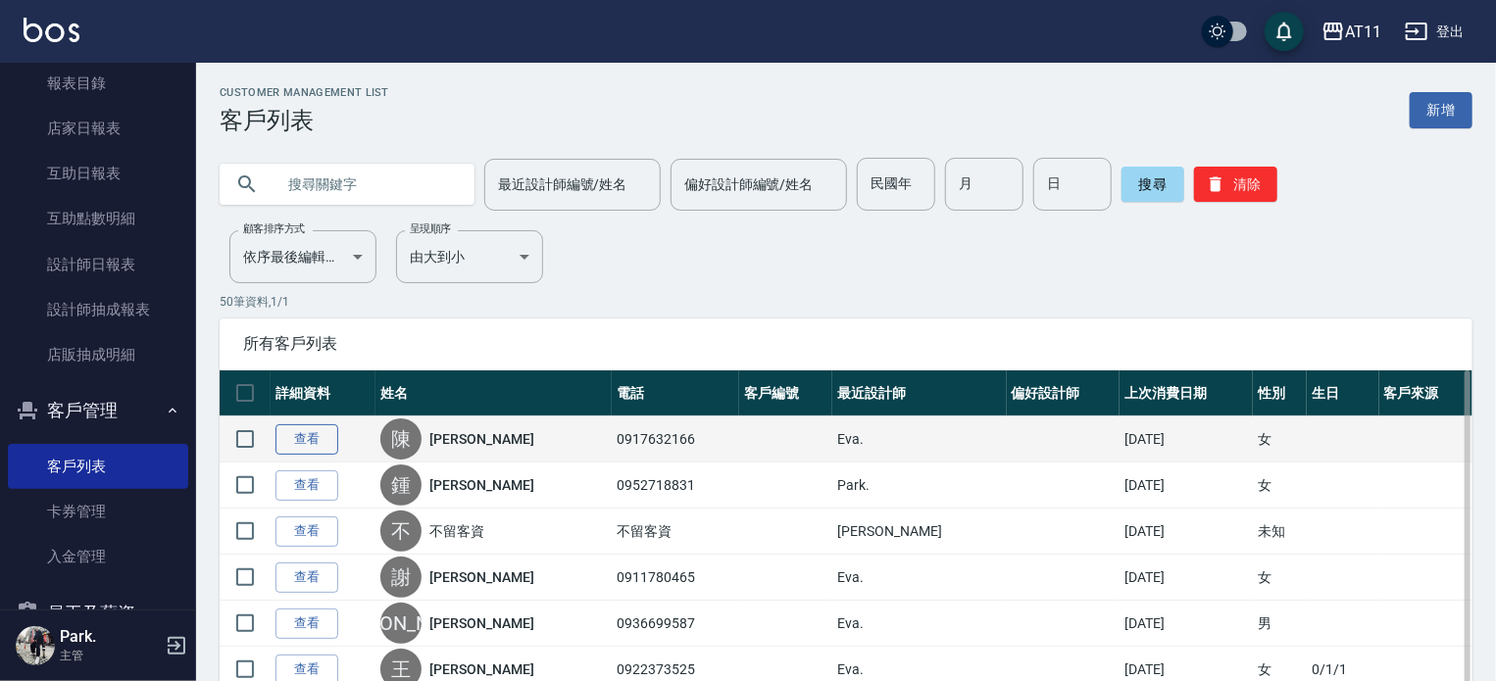 The height and width of the screenshot is (681, 1496). What do you see at coordinates (919, 485) in the screenshot?
I see `td: Park.` at bounding box center [919, 485].